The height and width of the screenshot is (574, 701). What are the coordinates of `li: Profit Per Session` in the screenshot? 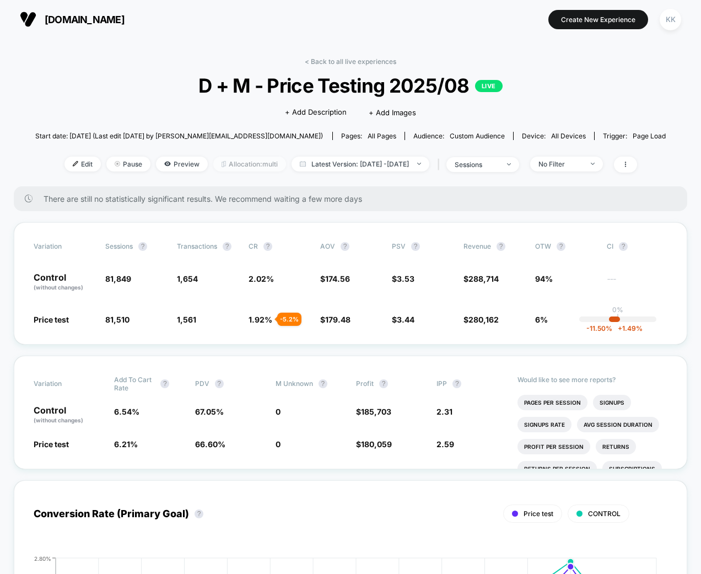 It's located at (554, 447).